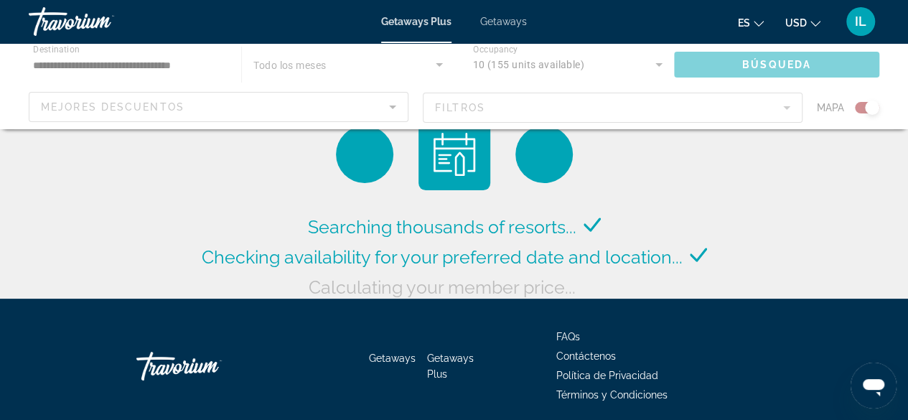 Image resolution: width=908 pixels, height=420 pixels. What do you see at coordinates (796, 23) in the screenshot?
I see `span: USD` at bounding box center [796, 23].